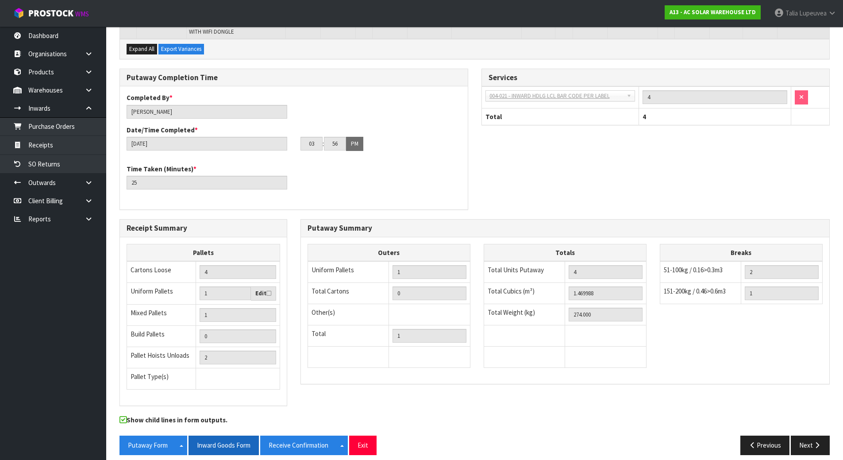 This screenshot has height=460, width=843. Describe the element at coordinates (695, 291) in the screenshot. I see `span: 151-200kg / 0.46>0.6m3` at that location.